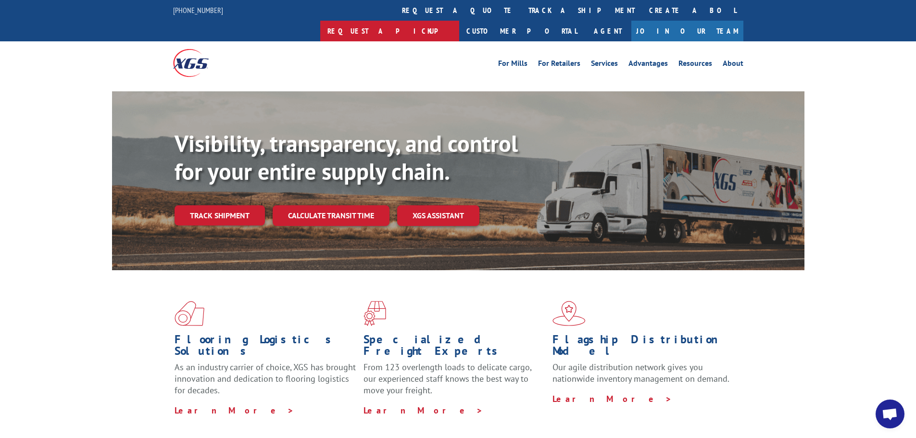 The width and height of the screenshot is (916, 438). I want to click on a: Join Our Team, so click(687, 31).